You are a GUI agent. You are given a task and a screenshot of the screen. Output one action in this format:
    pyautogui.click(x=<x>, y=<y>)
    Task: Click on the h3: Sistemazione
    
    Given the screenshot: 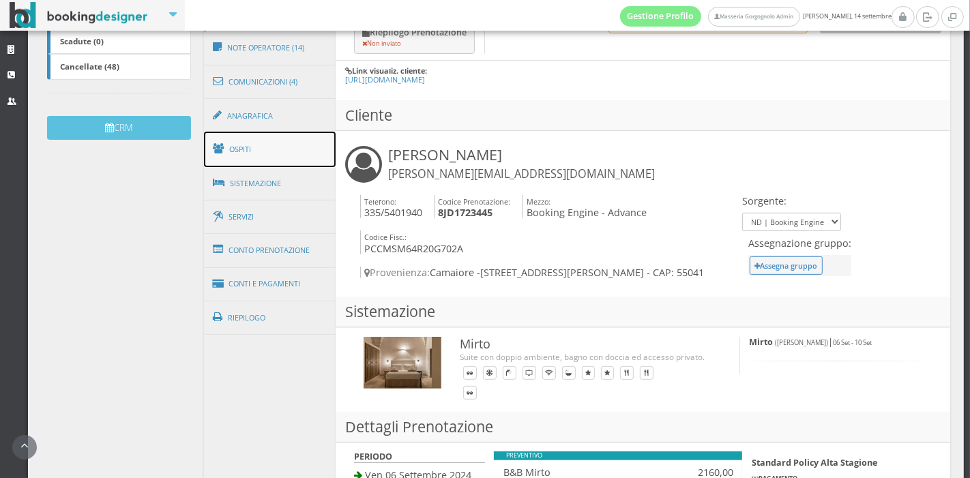 What is the action you would take?
    pyautogui.click(x=643, y=312)
    